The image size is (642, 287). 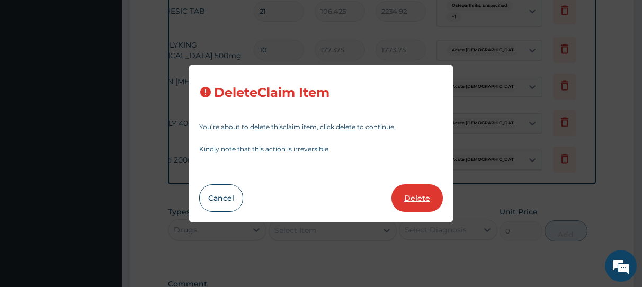 What do you see at coordinates (272, 93) in the screenshot?
I see `h3: Delete Claim Item` at bounding box center [272, 93].